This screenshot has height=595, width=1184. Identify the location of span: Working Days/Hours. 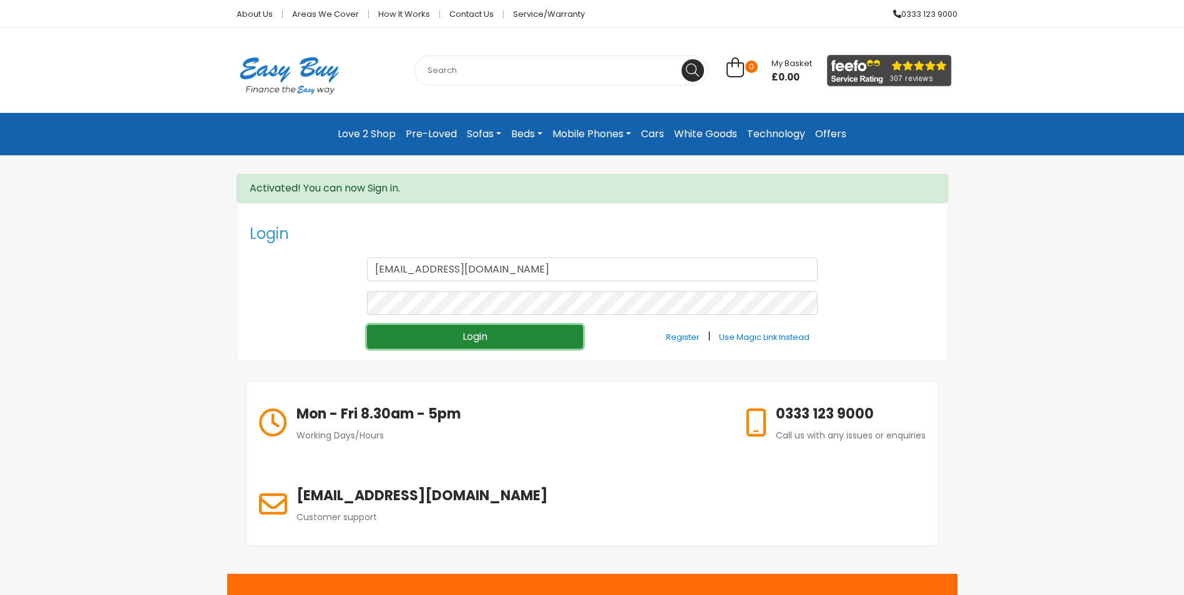
(340, 436).